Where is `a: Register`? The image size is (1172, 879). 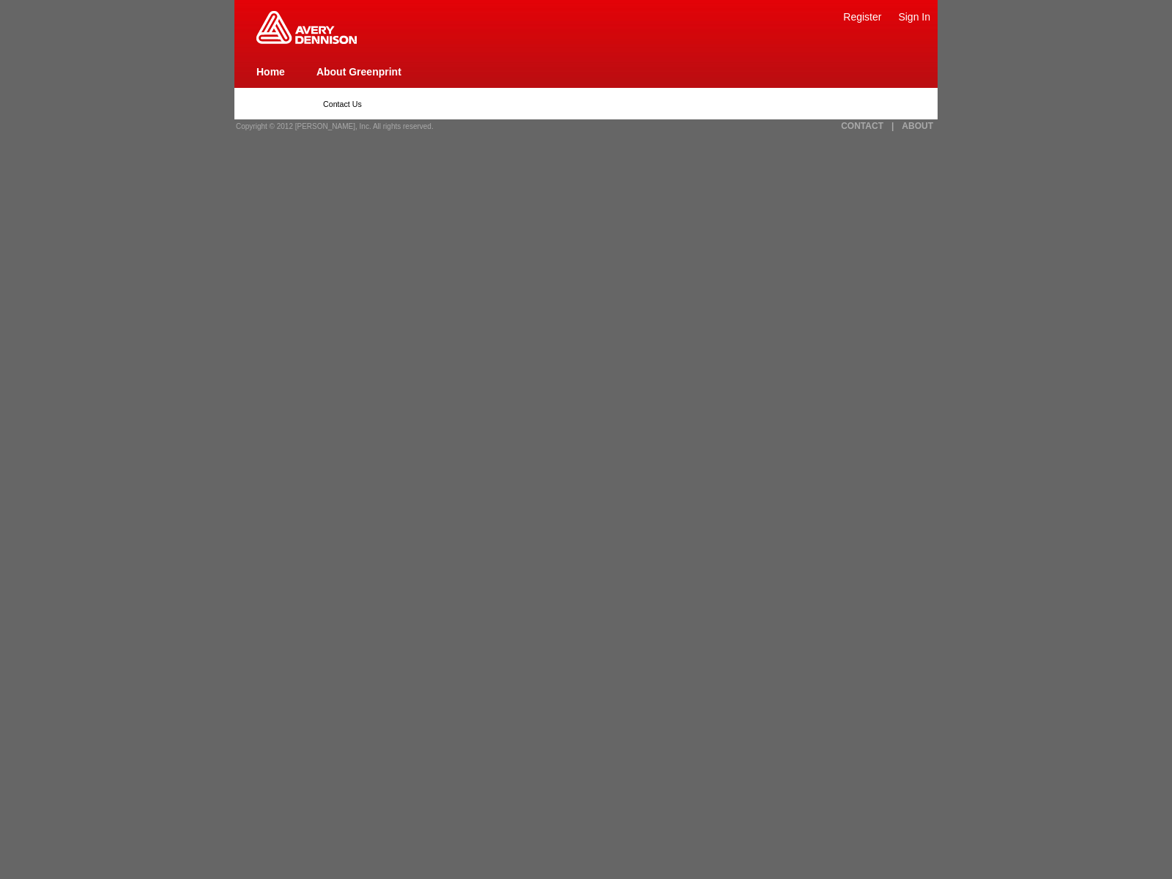
a: Register is located at coordinates (862, 17).